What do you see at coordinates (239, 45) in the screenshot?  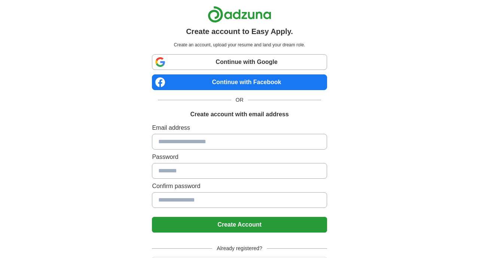 I see `p: Create an account, upload your resume and land your dream role.` at bounding box center [239, 45].